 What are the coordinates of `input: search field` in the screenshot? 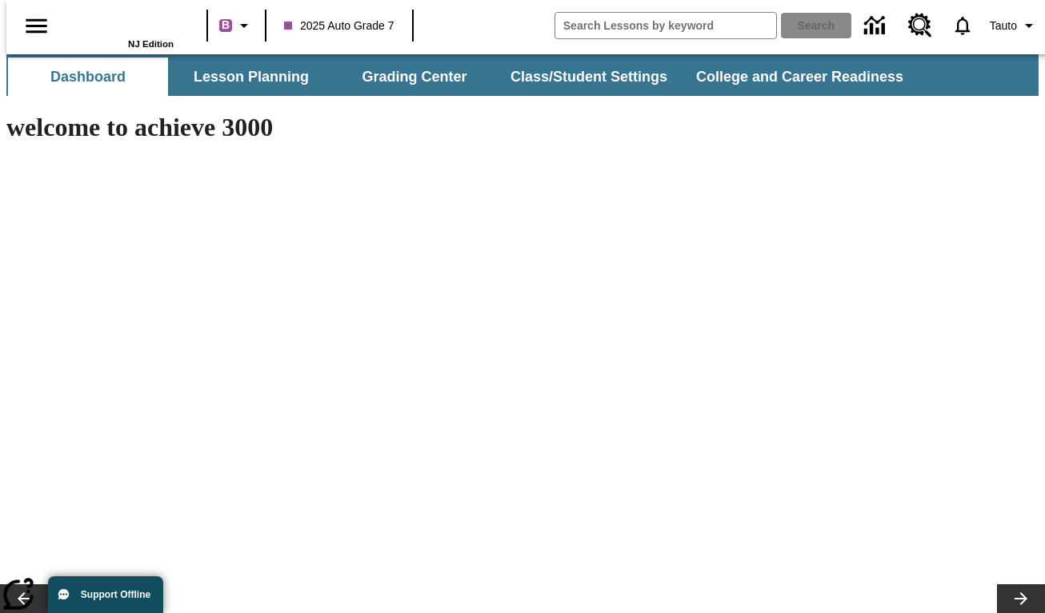 It's located at (665, 26).